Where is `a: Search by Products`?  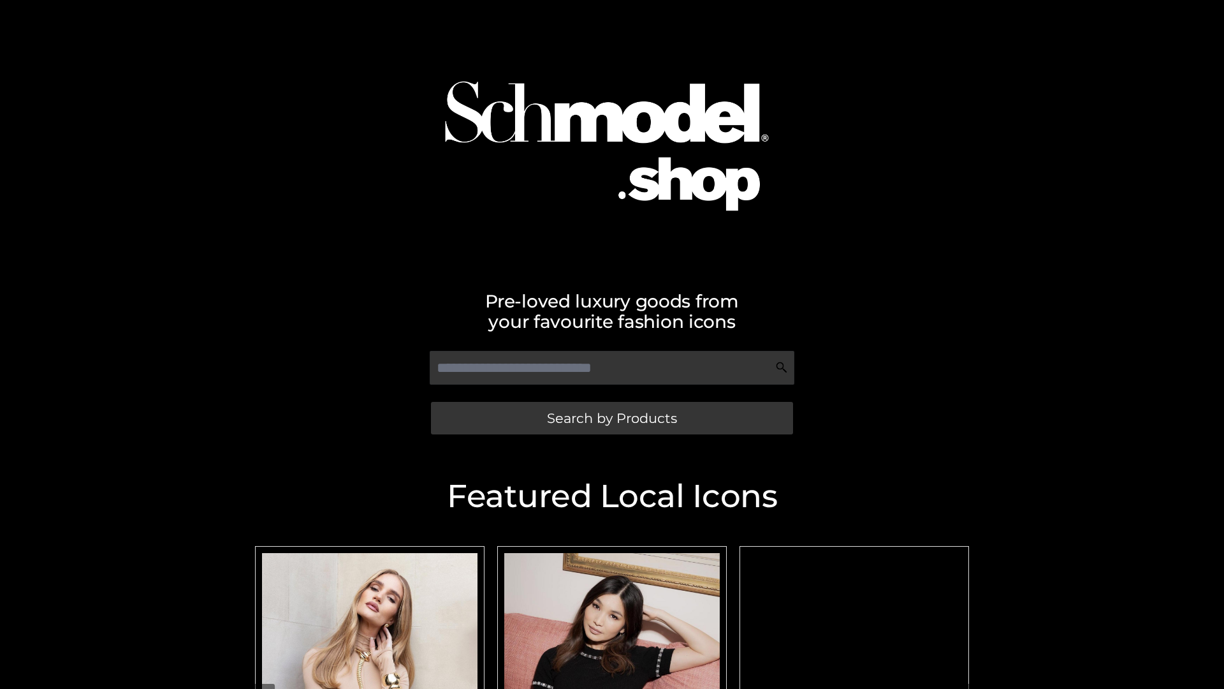 a: Search by Products is located at coordinates (612, 418).